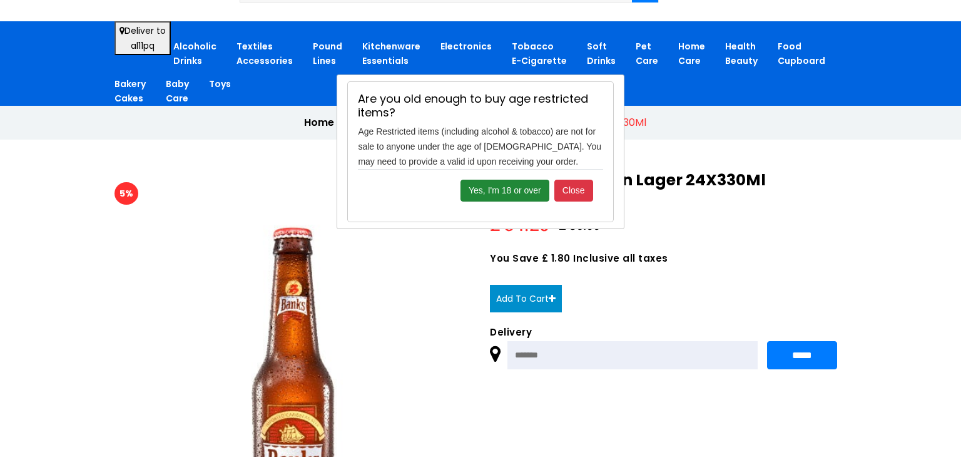 This screenshot has height=457, width=961. Describe the element at coordinates (668, 180) in the screenshot. I see `h2: Banks Caribbean Lager 24X330Ml` at that location.